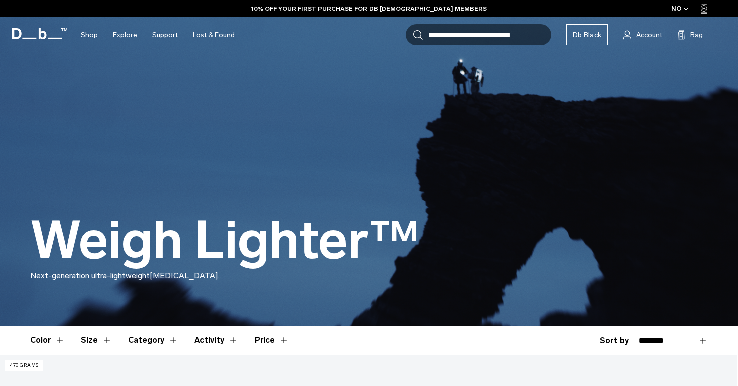  Describe the element at coordinates (90, 275) in the screenshot. I see `span: Next-generation ultra-lightweight` at that location.